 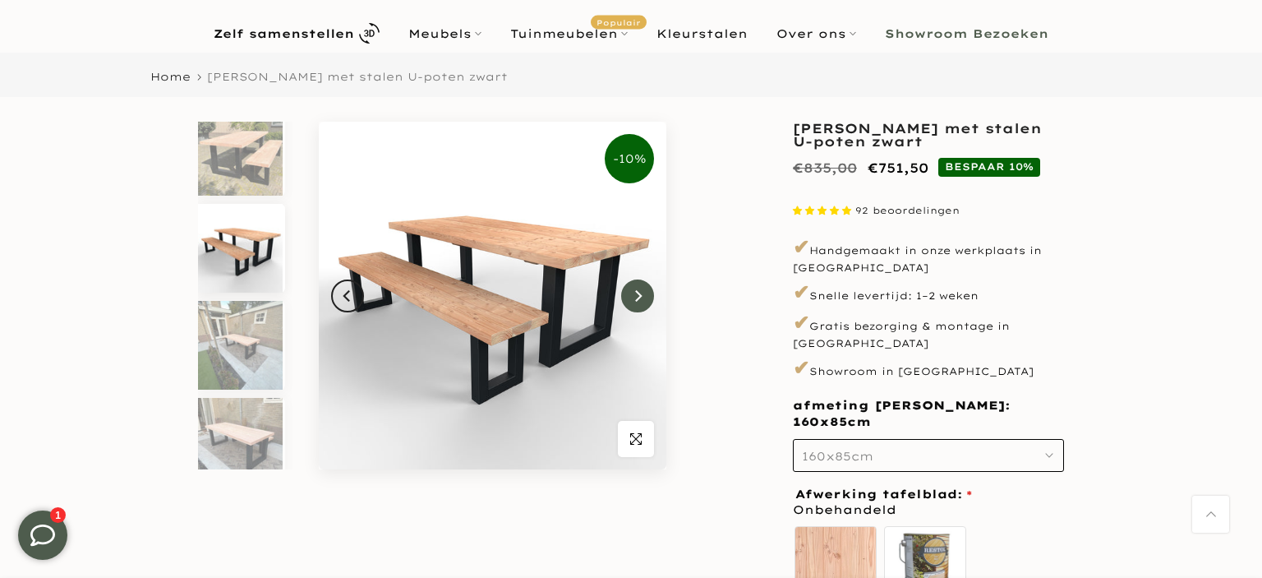 I want to click on a: Kleurstalen, so click(x=703, y=34).